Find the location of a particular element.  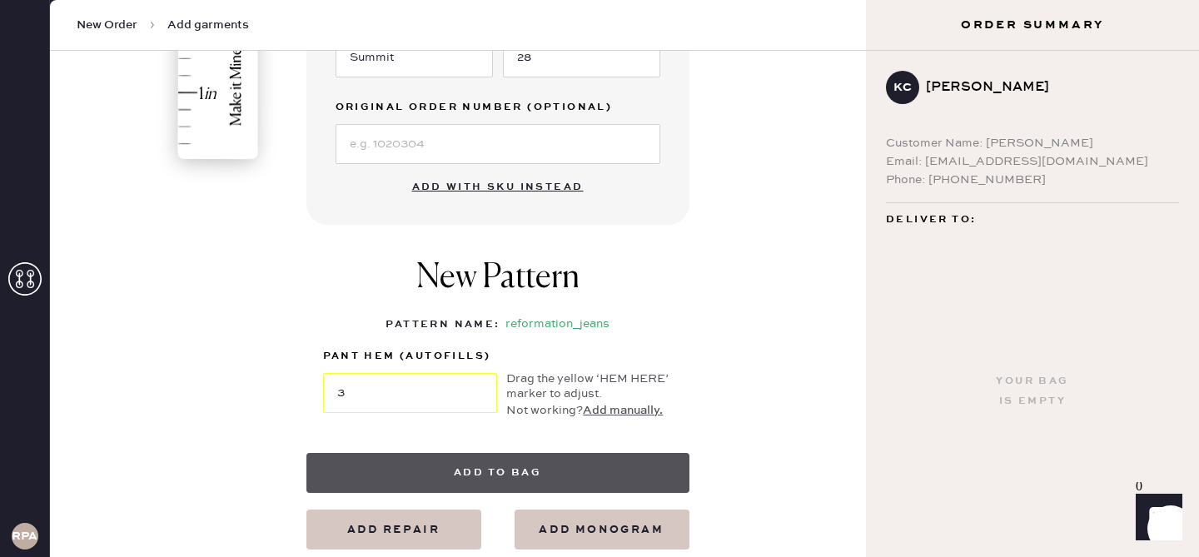

input: e.g. 30R is located at coordinates (581, 57).